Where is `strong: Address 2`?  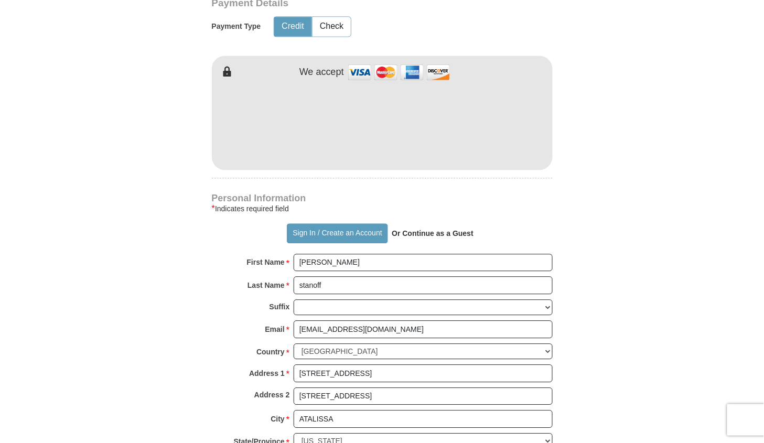
strong: Address 2 is located at coordinates (272, 395).